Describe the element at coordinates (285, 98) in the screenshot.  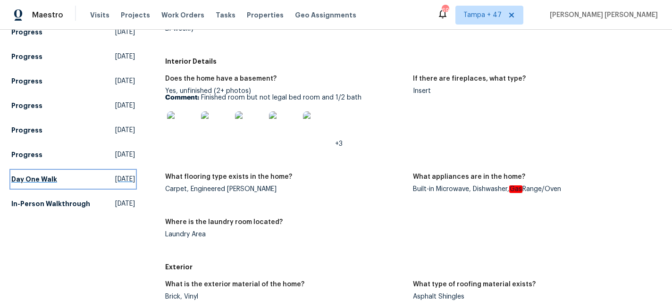
I see `p: Finished room but not legal bed room and 1/2 bath` at that location.